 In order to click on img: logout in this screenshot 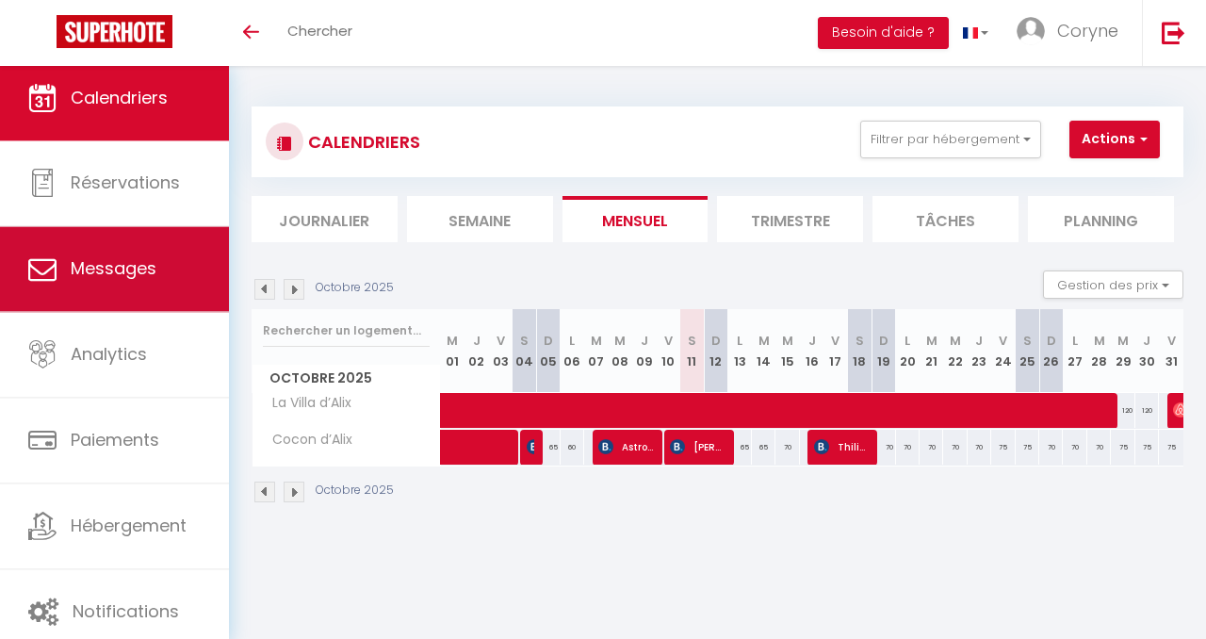, I will do `click(1173, 32)`.